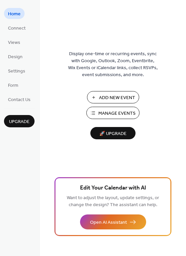  I want to click on span: 🚀 Upgrade, so click(113, 134).